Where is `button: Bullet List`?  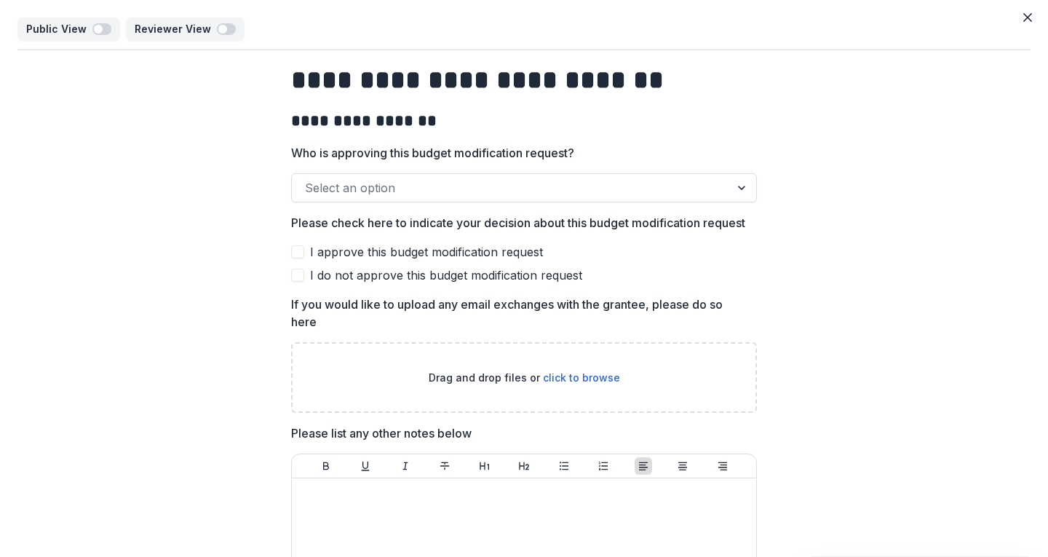 button: Bullet List is located at coordinates (564, 466).